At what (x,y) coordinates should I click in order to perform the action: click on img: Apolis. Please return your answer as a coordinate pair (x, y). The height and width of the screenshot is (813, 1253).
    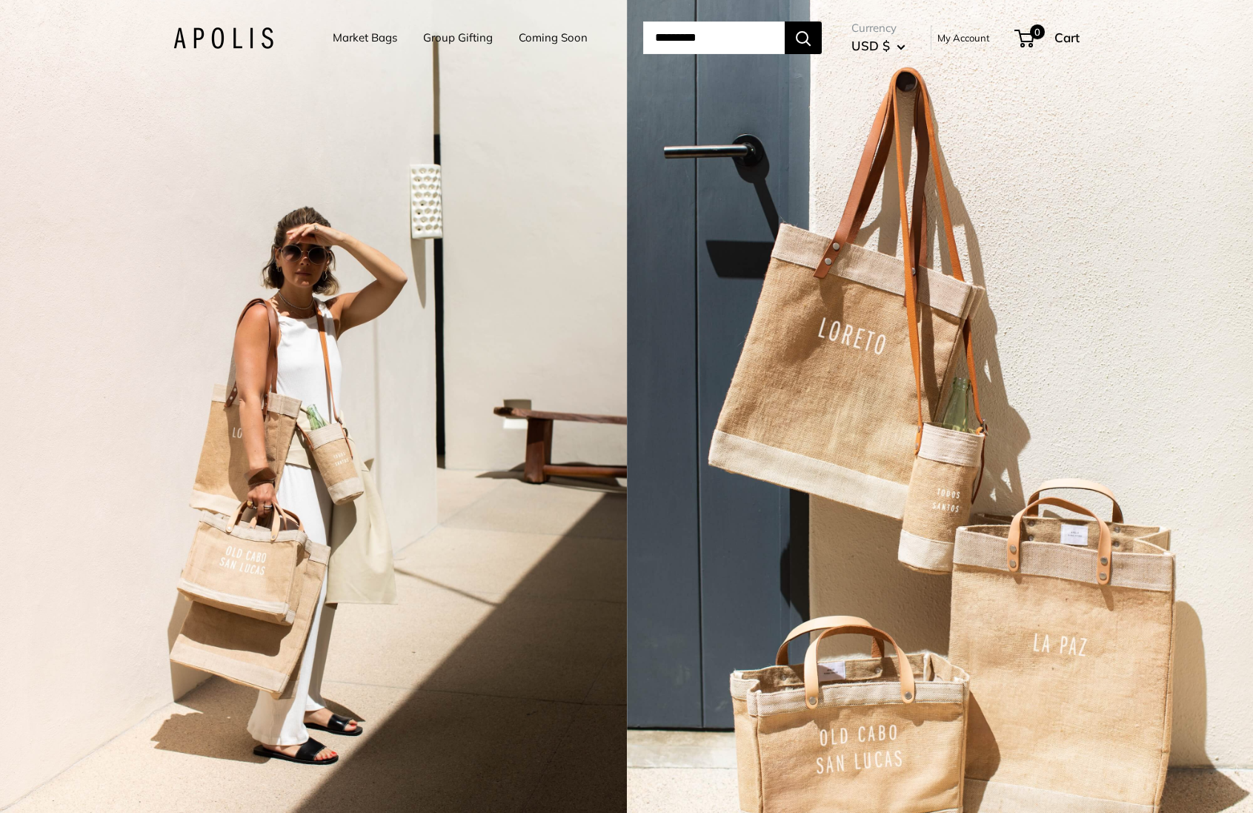
    Looking at the image, I should click on (223, 38).